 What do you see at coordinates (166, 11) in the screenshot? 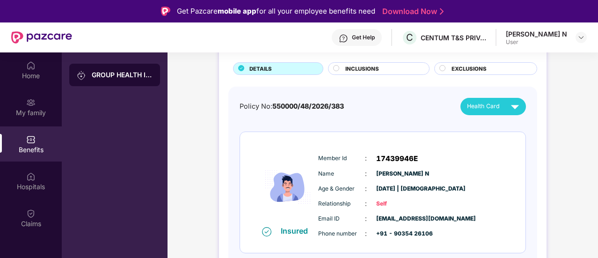
I see `img: Logo` at bounding box center [166, 11].